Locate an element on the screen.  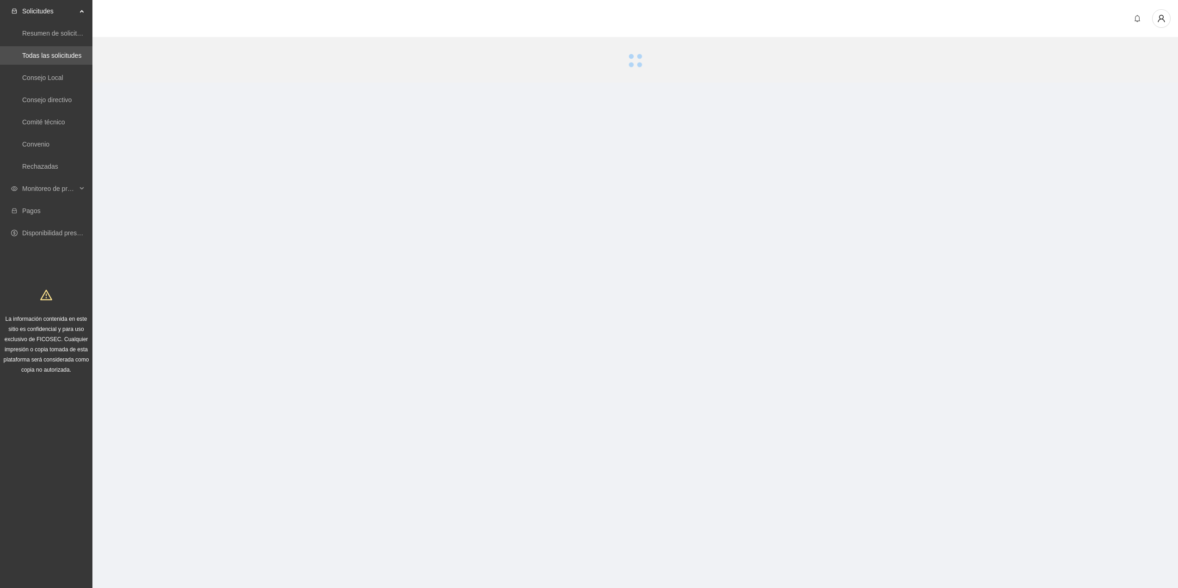
span: warning is located at coordinates (46, 295).